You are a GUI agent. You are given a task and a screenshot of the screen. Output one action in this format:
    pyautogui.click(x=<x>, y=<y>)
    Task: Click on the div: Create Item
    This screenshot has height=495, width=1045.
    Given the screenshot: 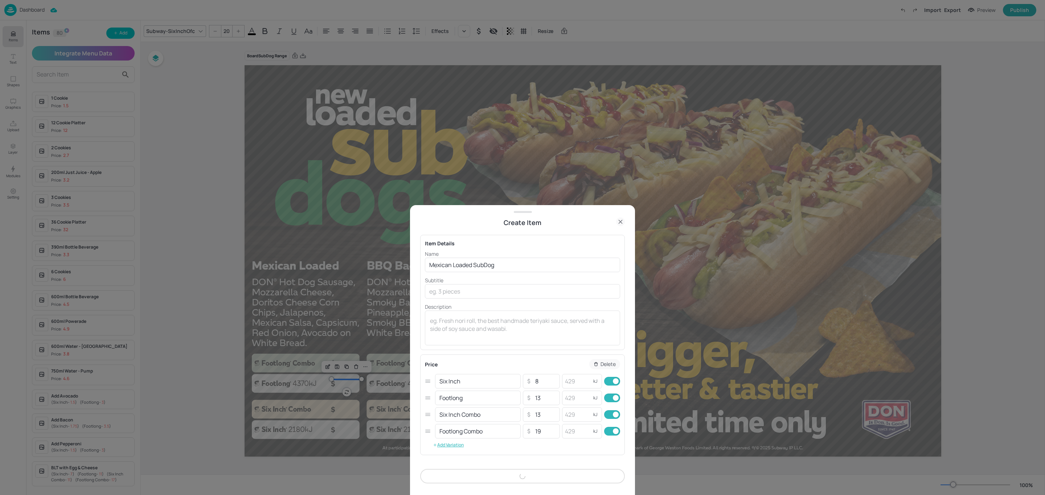 What is the action you would take?
    pyautogui.click(x=522, y=223)
    